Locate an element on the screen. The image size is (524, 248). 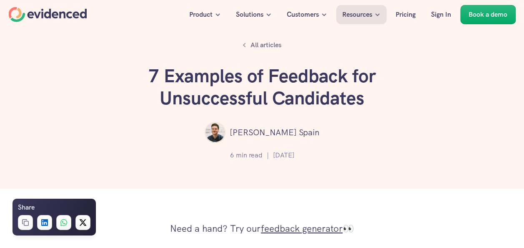
a: Pricing is located at coordinates (406, 15).